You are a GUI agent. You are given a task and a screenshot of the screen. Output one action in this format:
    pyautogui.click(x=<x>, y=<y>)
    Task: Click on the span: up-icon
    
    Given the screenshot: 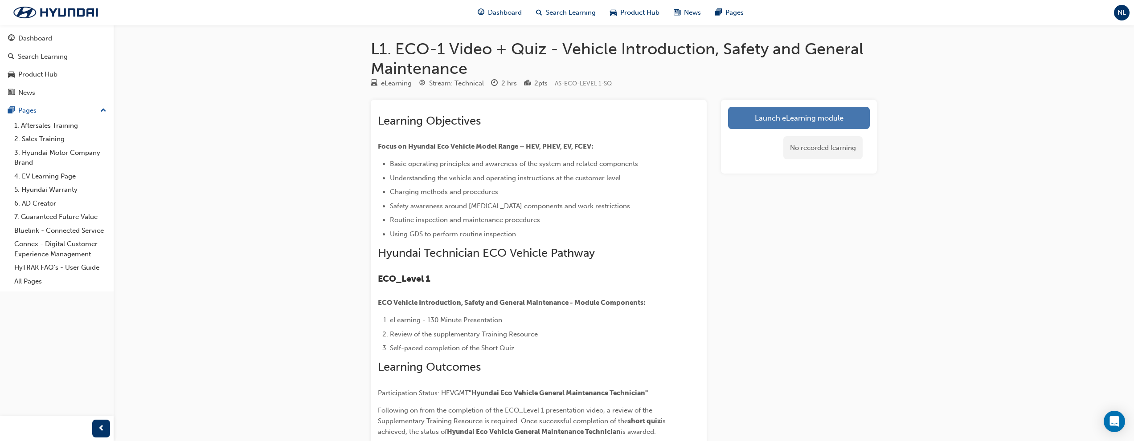 What is the action you would take?
    pyautogui.click(x=103, y=111)
    